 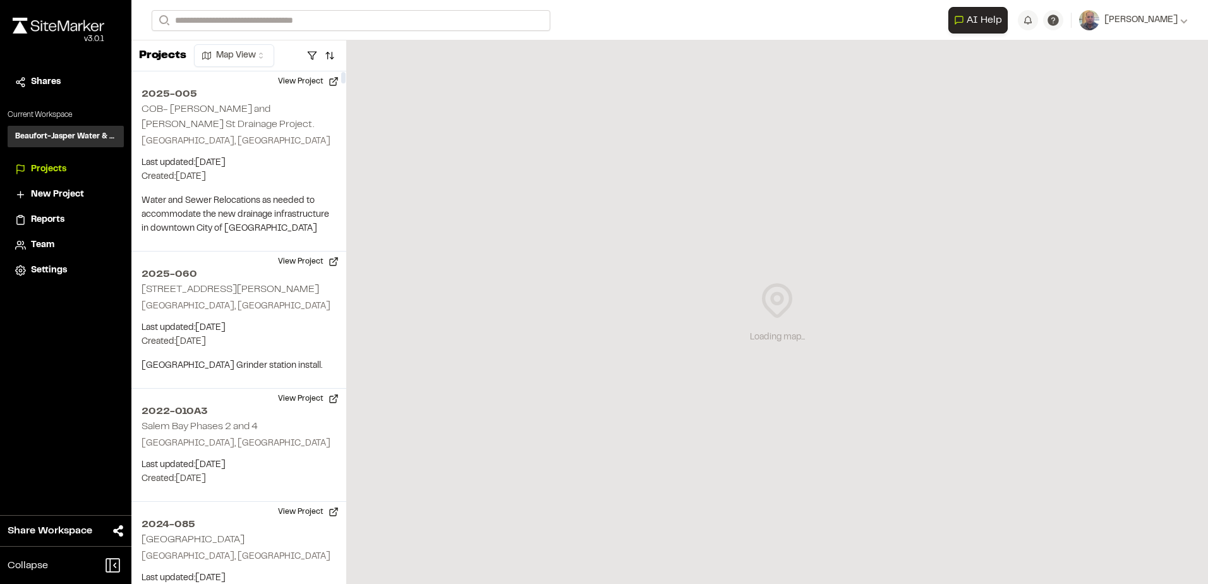 I want to click on span: Collapse, so click(x=28, y=566).